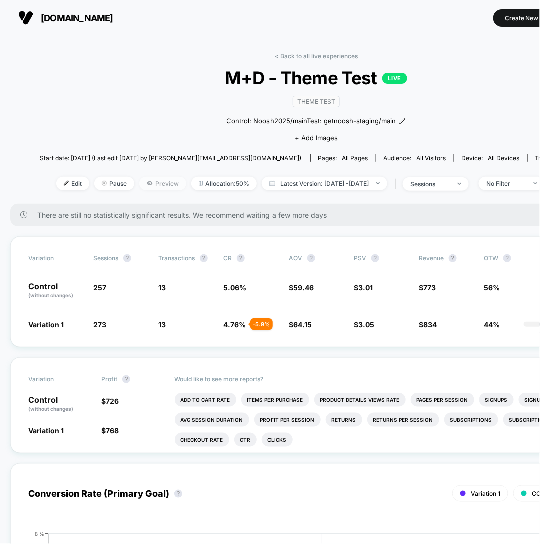  What do you see at coordinates (245, 440) in the screenshot?
I see `li: Ctr` at bounding box center [245, 440].